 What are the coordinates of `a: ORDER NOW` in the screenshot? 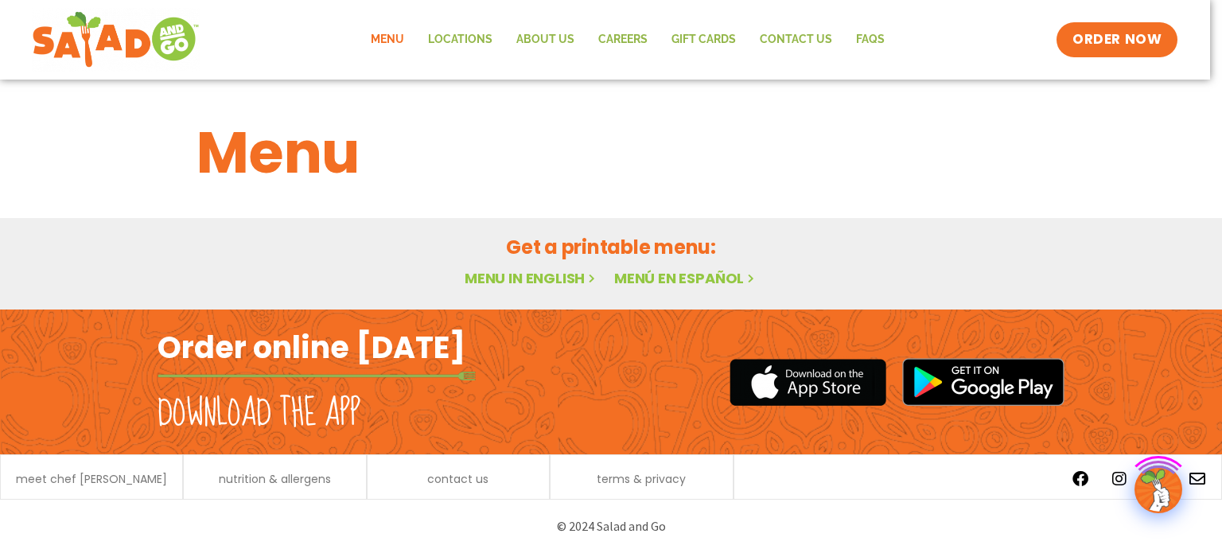 It's located at (1117, 40).